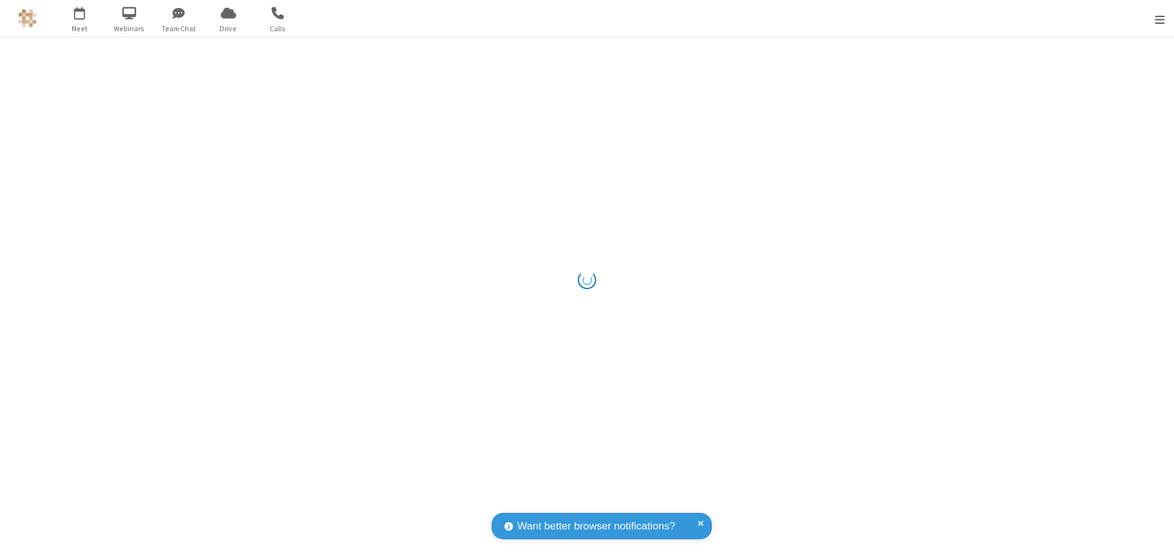  I want to click on span: Want better browser notifications?, so click(596, 526).